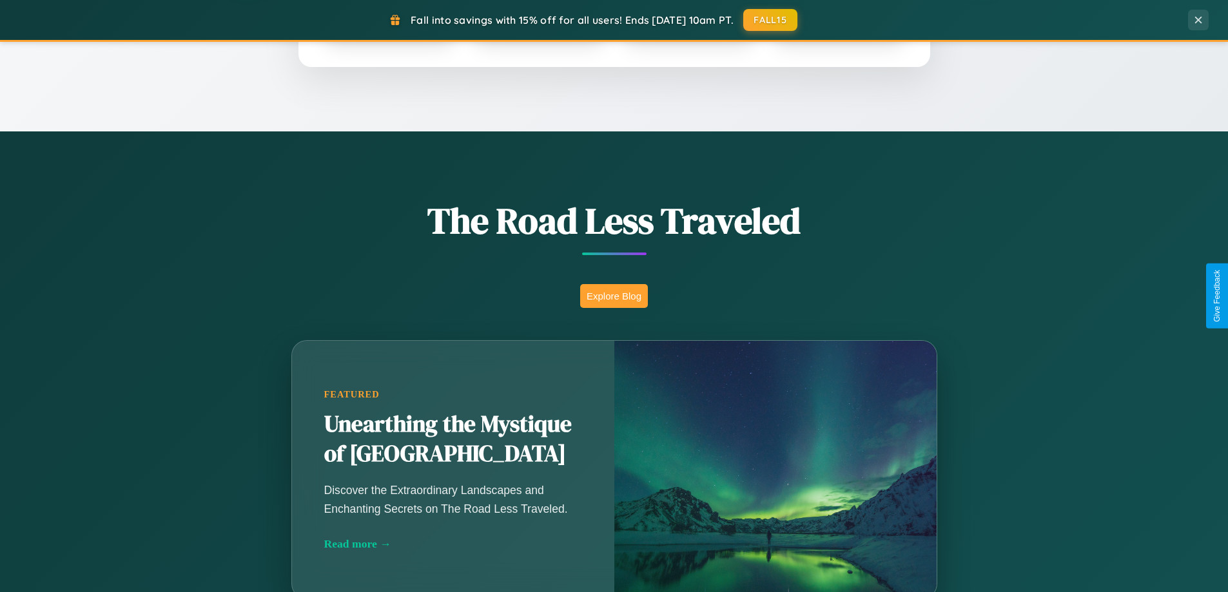 The width and height of the screenshot is (1228, 592). I want to click on h1: The Road Less Traveled, so click(614, 220).